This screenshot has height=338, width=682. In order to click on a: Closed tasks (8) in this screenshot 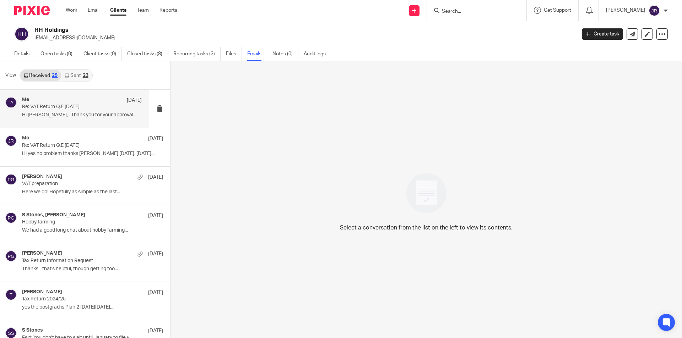, I will do `click(147, 54)`.